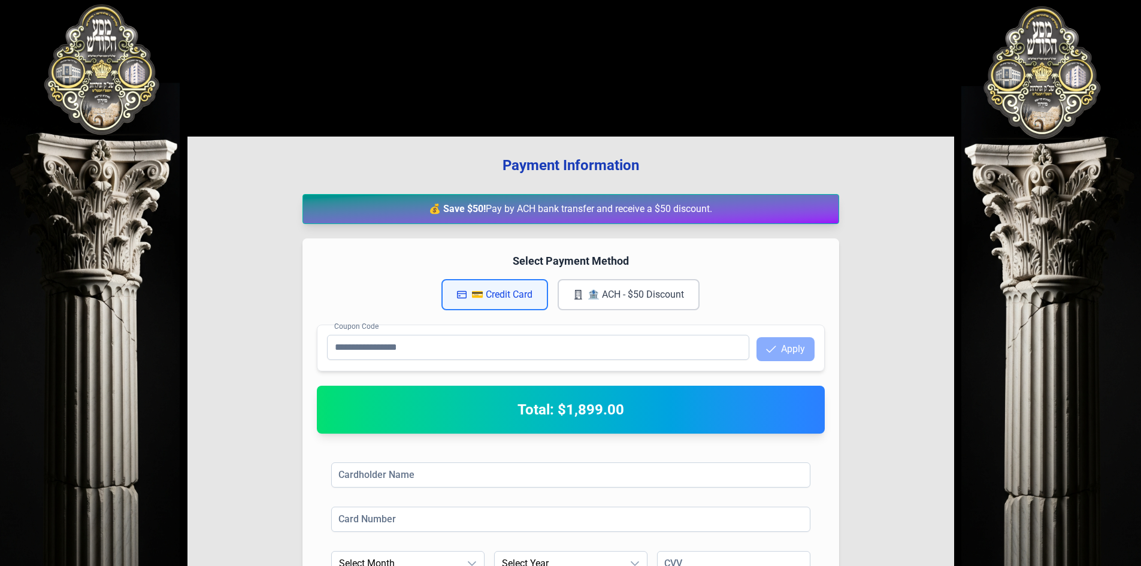 This screenshot has width=1141, height=566. I want to click on h3: Payment Information, so click(571, 165).